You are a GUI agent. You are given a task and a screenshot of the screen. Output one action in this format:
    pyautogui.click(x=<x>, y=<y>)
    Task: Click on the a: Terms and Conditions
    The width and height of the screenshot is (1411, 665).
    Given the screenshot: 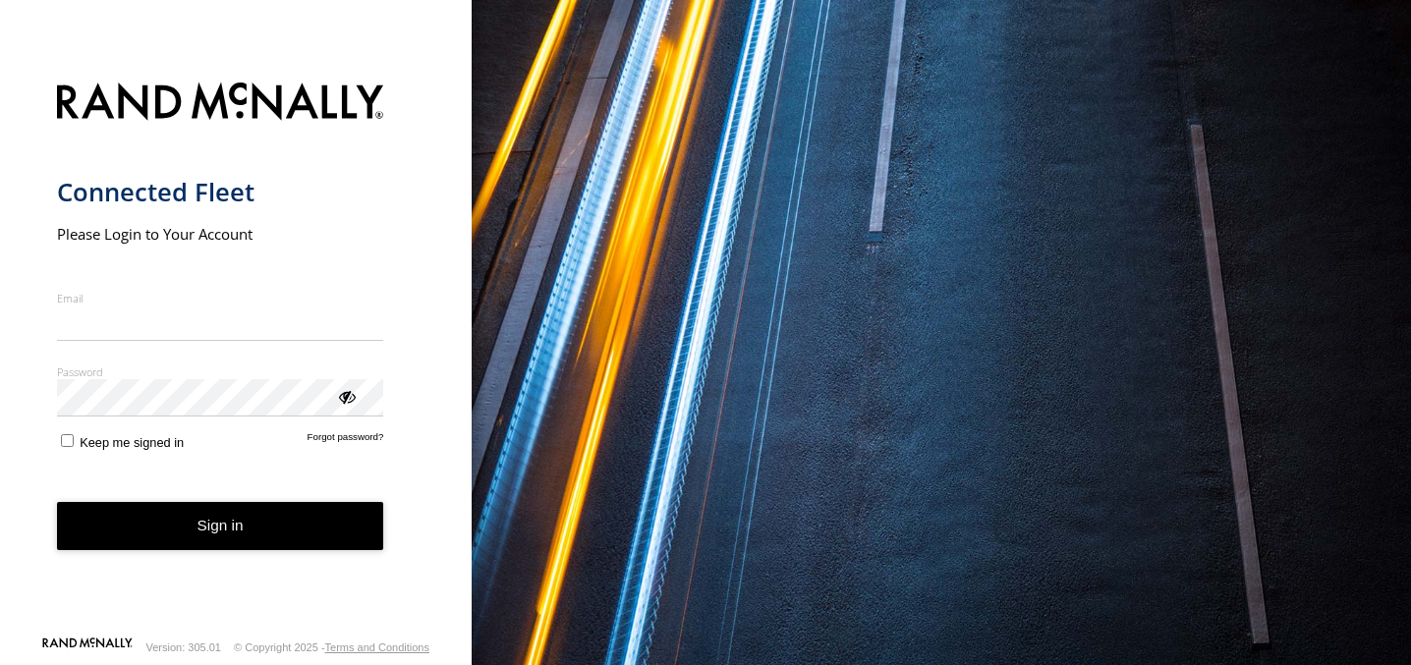 What is the action you would take?
    pyautogui.click(x=377, y=647)
    